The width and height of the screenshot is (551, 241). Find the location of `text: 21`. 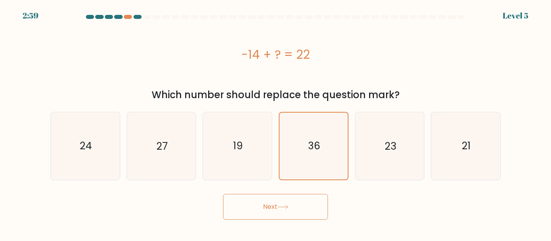

text: 21 is located at coordinates (466, 146).